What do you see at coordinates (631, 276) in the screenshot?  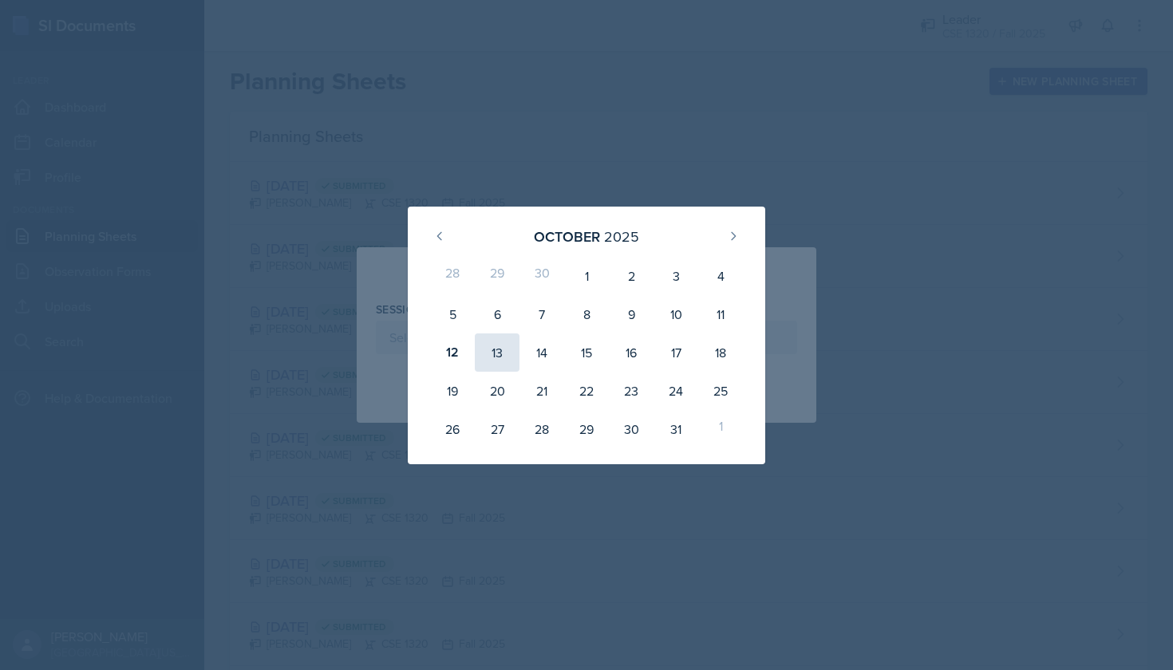 I see `div: 2` at bounding box center [631, 276].